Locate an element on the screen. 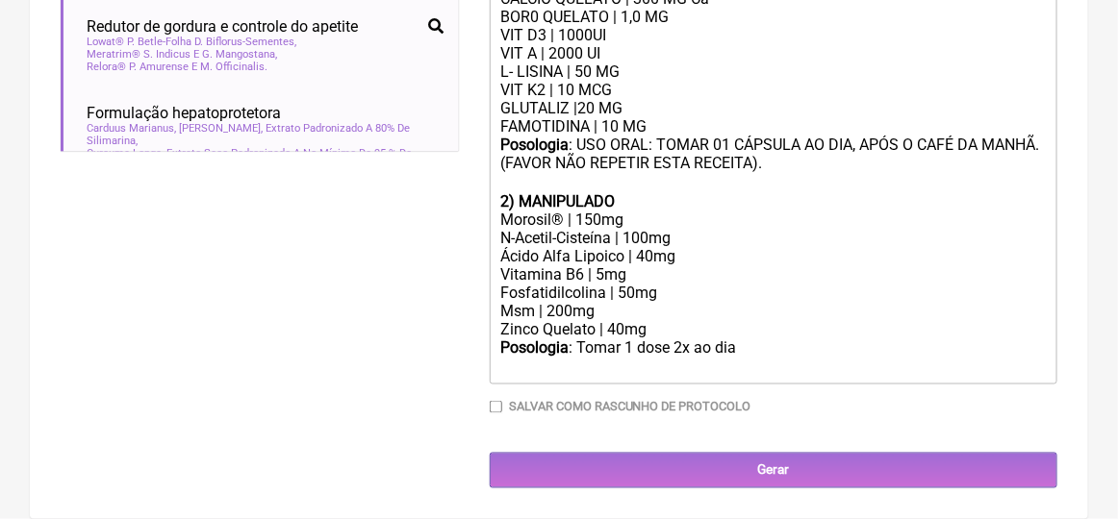  div: Msm | 200mg is located at coordinates (773, 311).